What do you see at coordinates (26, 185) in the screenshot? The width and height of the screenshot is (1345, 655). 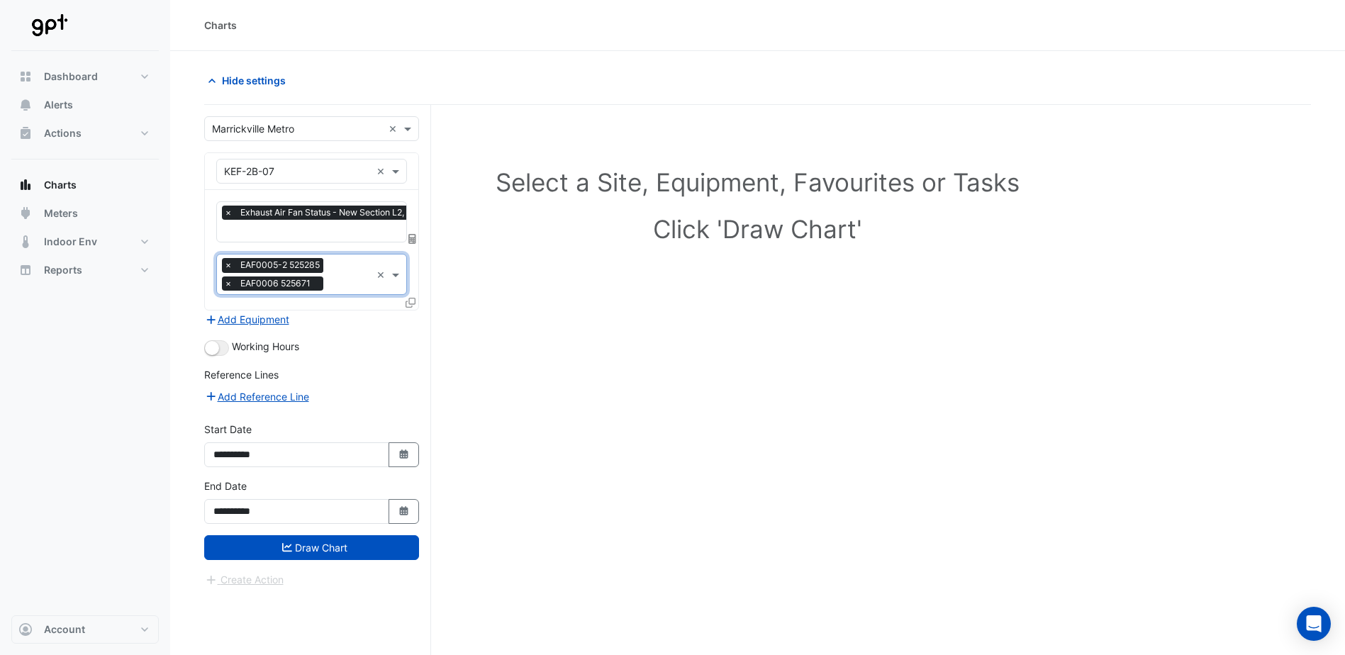 I see `app-icon: Charts` at bounding box center [26, 185].